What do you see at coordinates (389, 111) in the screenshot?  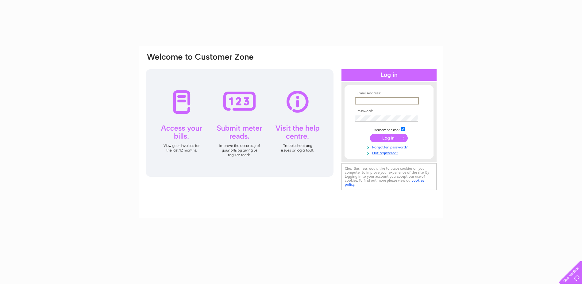 I see `th: Password:` at bounding box center [389, 111].